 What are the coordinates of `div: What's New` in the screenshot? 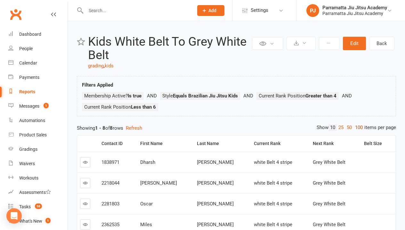 It's located at (31, 221).